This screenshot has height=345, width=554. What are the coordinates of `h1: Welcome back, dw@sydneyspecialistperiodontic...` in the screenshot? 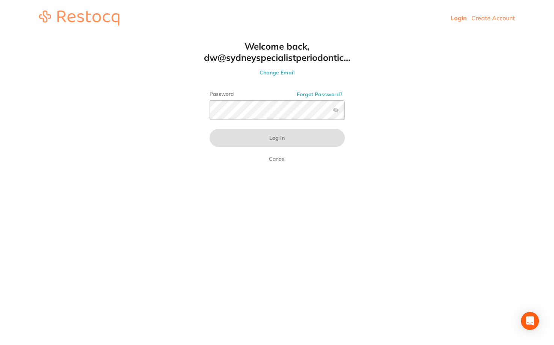 It's located at (277, 52).